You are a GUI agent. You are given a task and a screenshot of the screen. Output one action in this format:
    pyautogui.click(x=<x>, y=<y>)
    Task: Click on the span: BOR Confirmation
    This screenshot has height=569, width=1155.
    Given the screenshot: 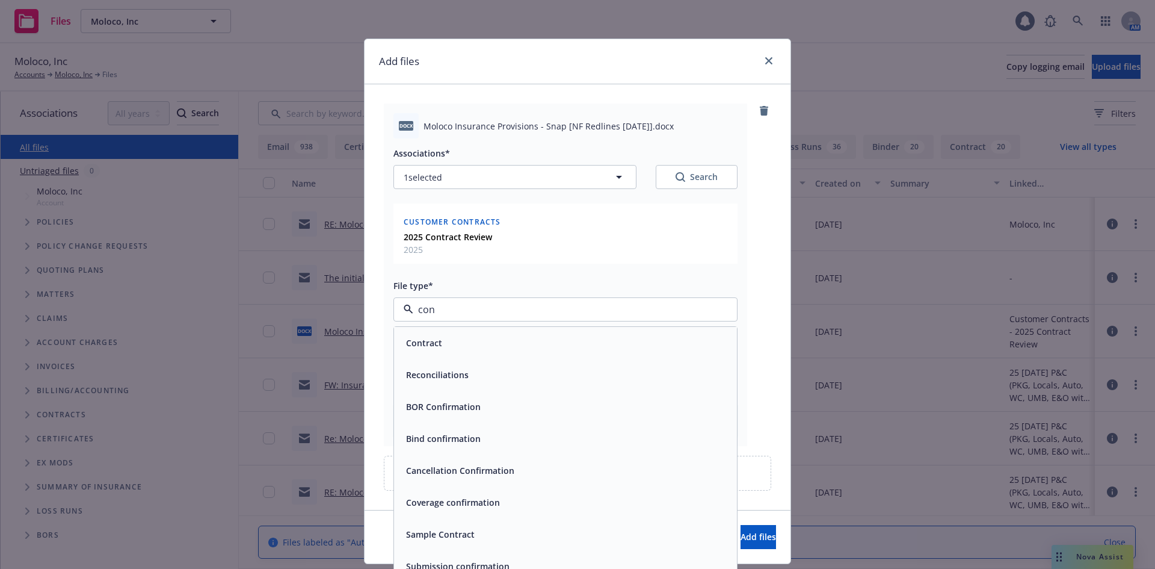 What is the action you would take?
    pyautogui.click(x=443, y=406)
    